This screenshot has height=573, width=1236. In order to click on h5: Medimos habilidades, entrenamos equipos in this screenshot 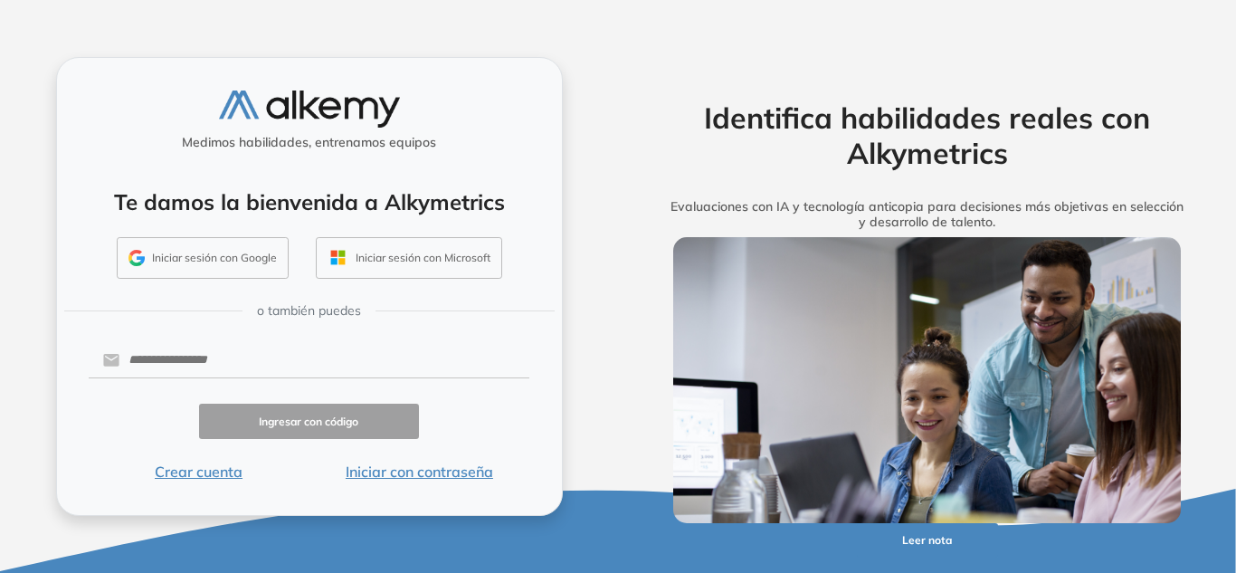, I will do `click(309, 142)`.